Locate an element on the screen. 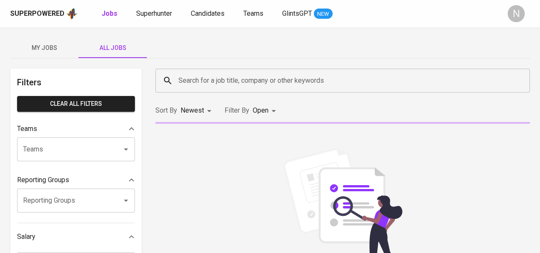 Image resolution: width=540 pixels, height=253 pixels. p: Reporting Groups is located at coordinates (43, 180).